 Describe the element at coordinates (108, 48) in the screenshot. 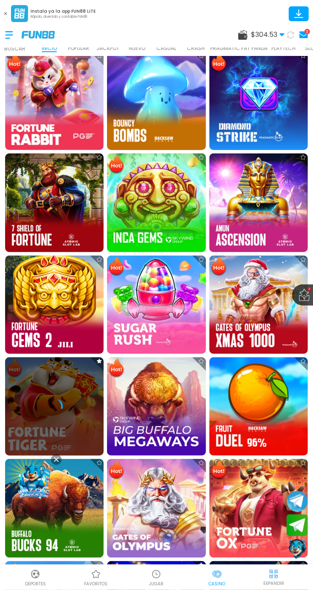

I see `p: JACKPOT` at that location.